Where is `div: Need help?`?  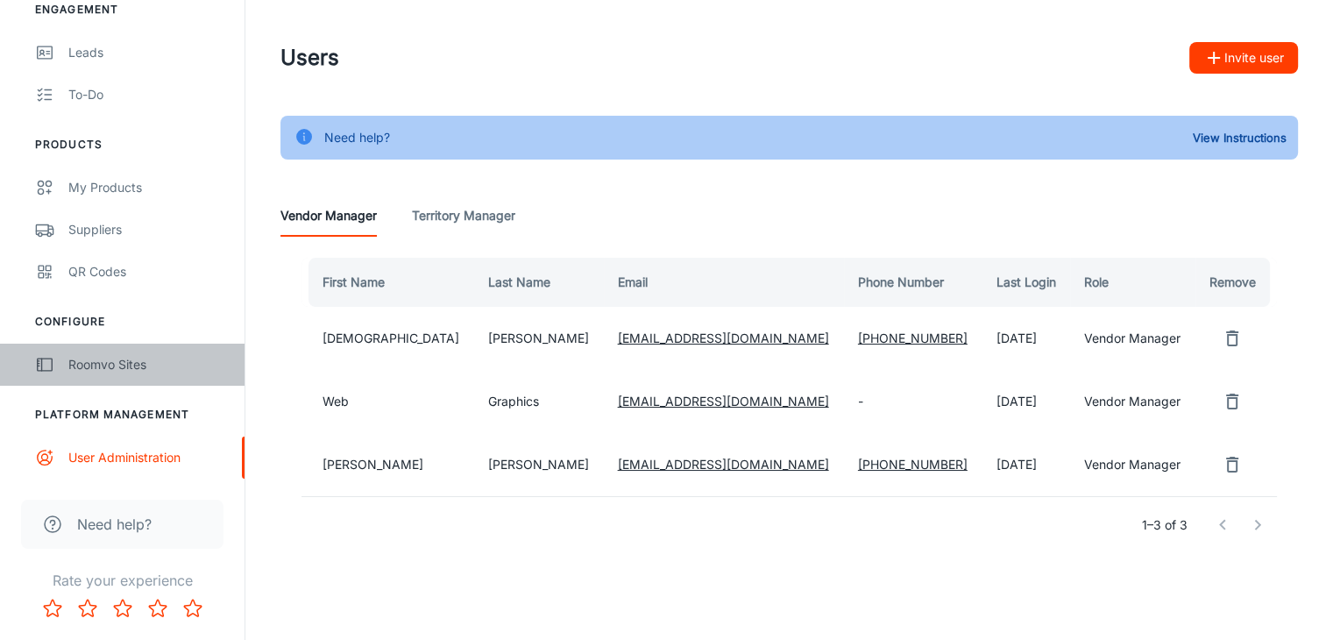 div: Need help? is located at coordinates (357, 138).